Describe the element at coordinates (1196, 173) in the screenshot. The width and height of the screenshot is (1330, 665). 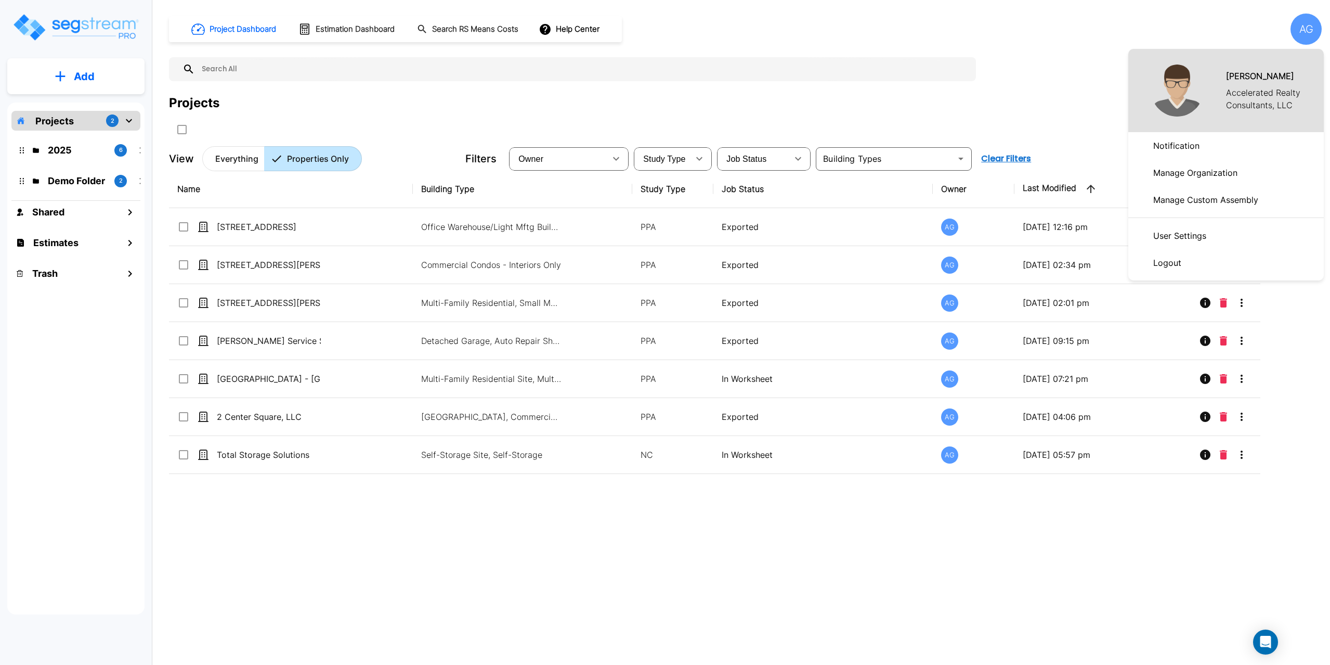
I see `p: Manage Organization` at that location.